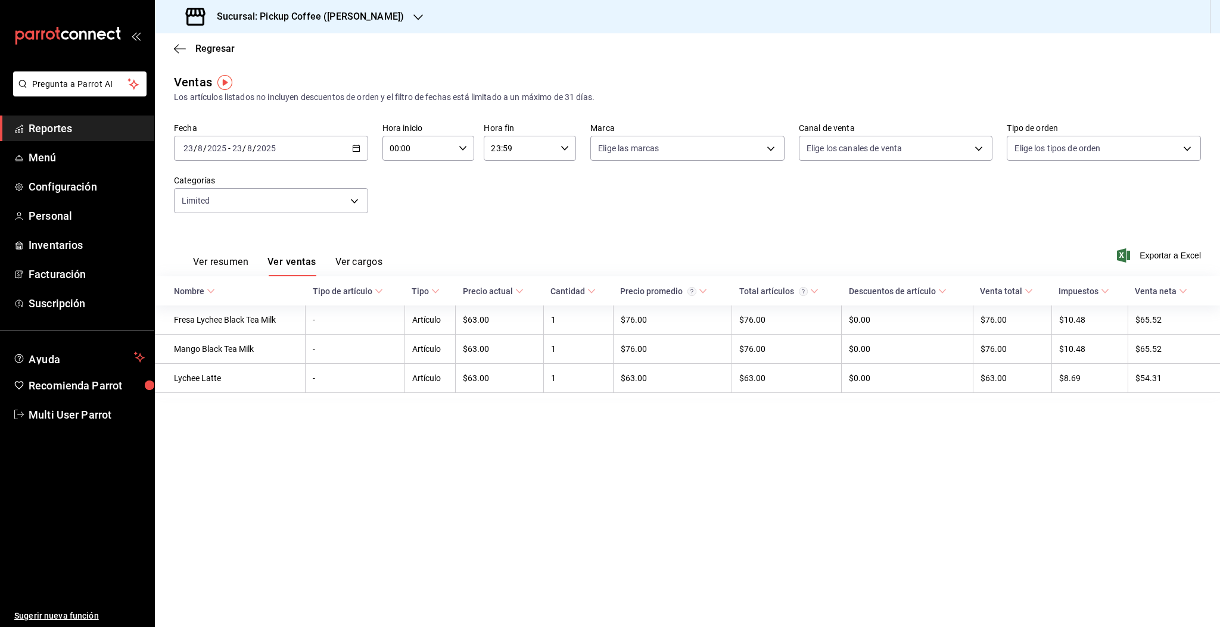  Describe the element at coordinates (342, 291) in the screenshot. I see `div: Tipo de artículo` at that location.